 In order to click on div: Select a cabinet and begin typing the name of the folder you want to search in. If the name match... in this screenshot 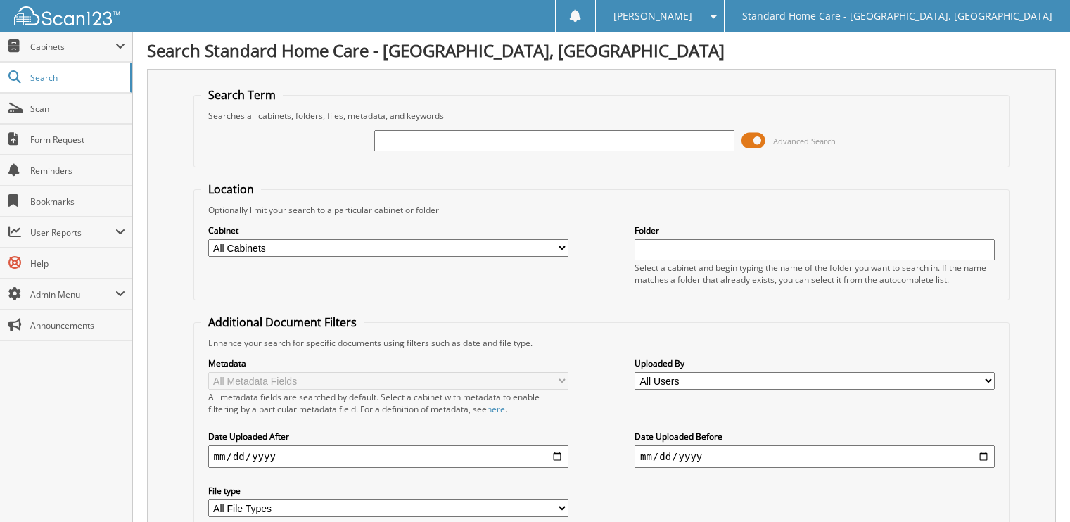, I will do `click(815, 274)`.